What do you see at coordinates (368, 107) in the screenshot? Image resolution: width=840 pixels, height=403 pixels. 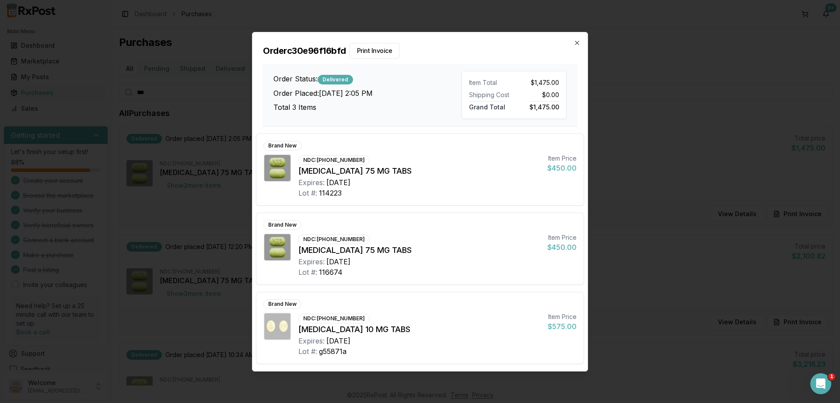 I see `h3: Total 3 Items` at bounding box center [368, 107].